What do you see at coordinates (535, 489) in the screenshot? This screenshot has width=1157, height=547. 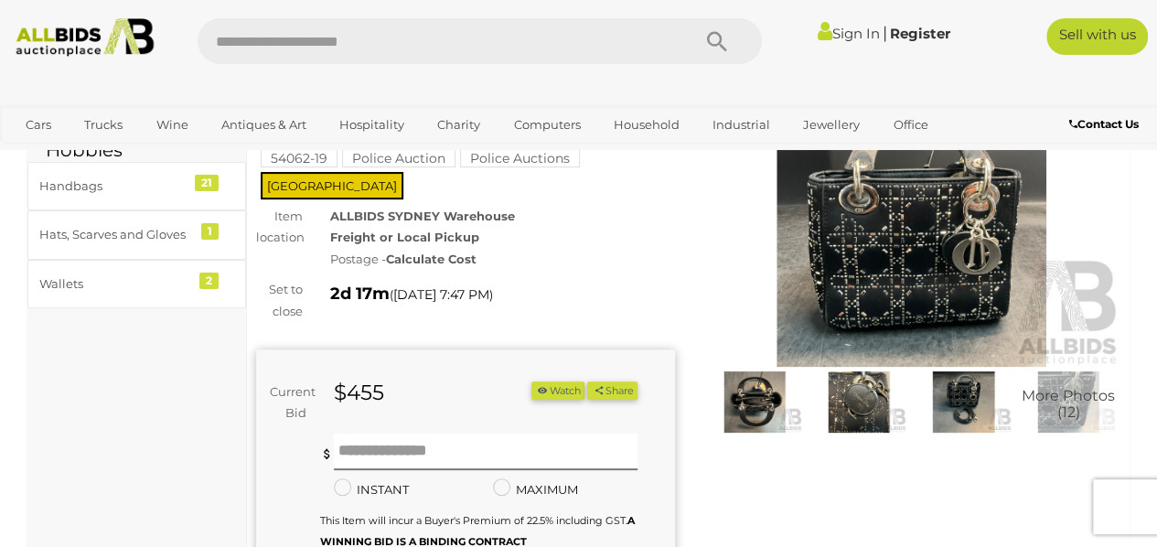 I see `label: MAXIMUM` at bounding box center [535, 489].